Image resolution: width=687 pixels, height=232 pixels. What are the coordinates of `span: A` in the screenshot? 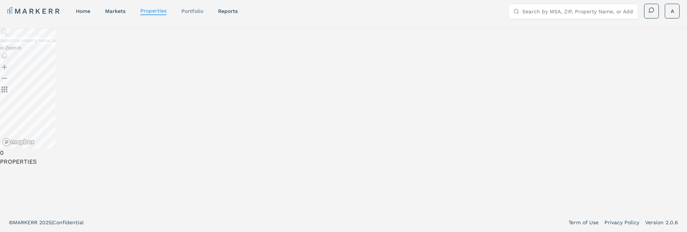 It's located at (672, 11).